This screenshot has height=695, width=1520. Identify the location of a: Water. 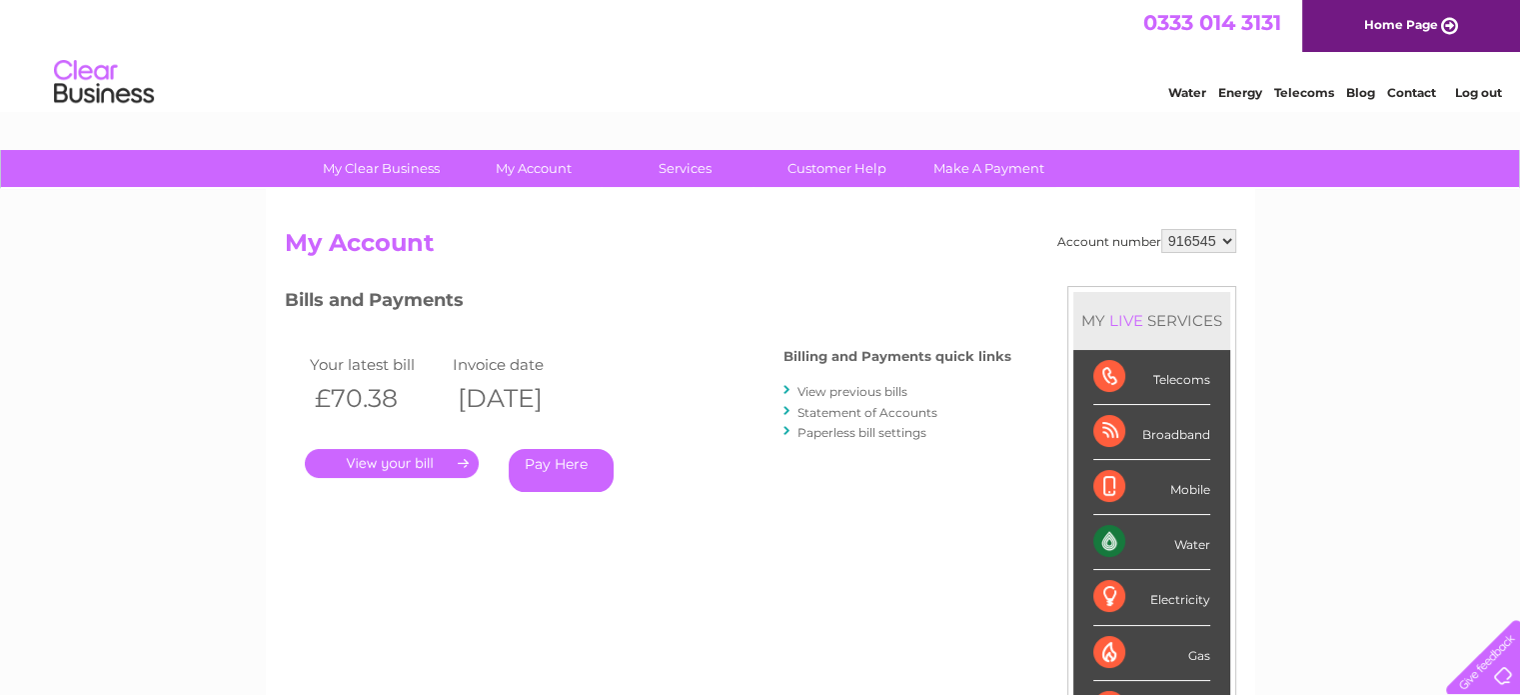
(1188, 92).